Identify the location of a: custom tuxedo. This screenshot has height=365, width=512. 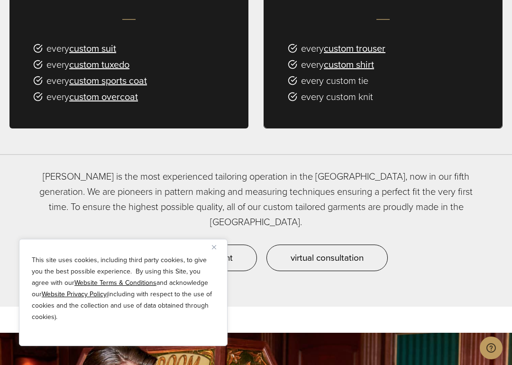
(99, 64).